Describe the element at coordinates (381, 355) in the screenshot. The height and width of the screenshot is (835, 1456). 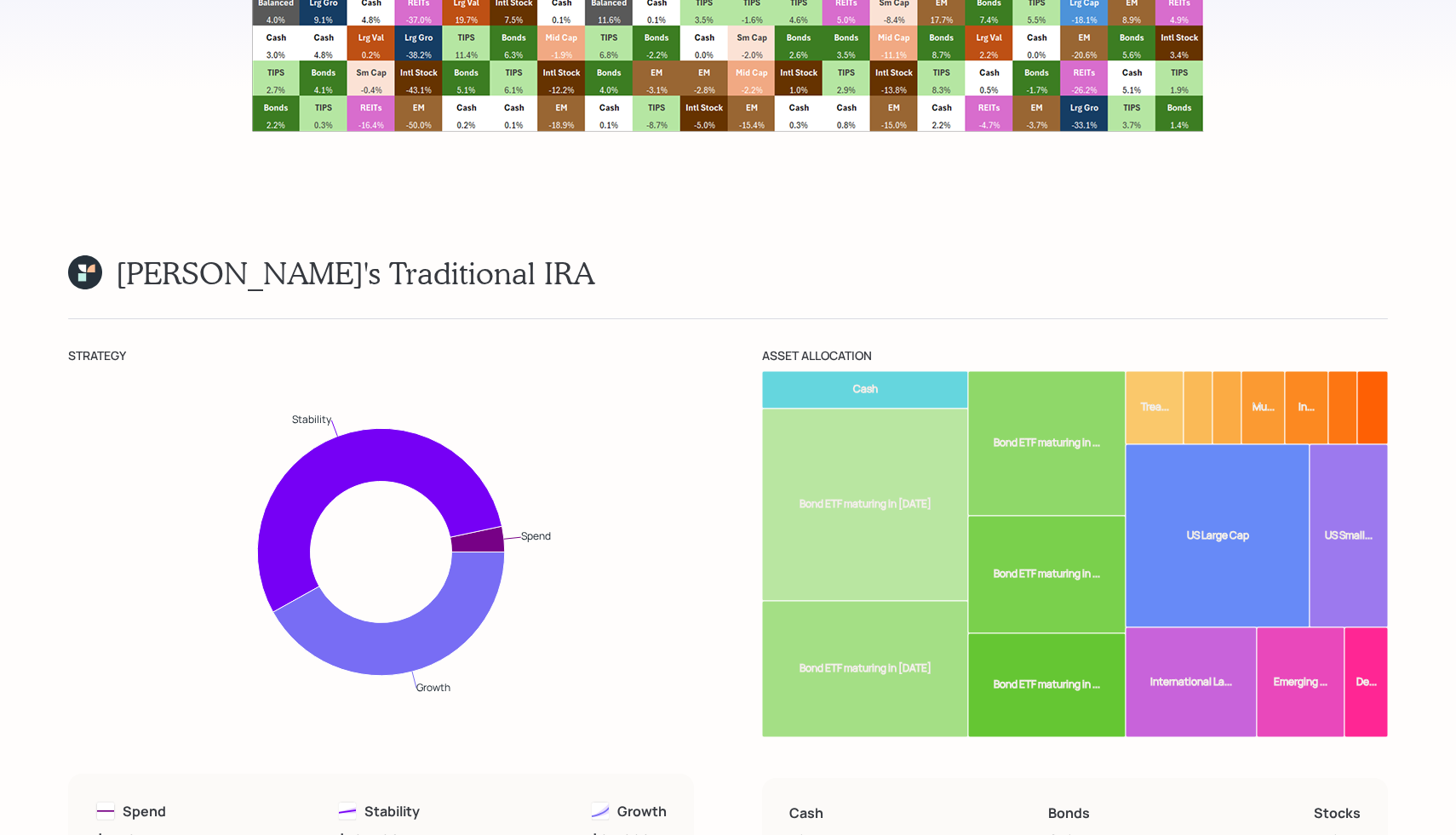
I see `div: Strategy` at that location.